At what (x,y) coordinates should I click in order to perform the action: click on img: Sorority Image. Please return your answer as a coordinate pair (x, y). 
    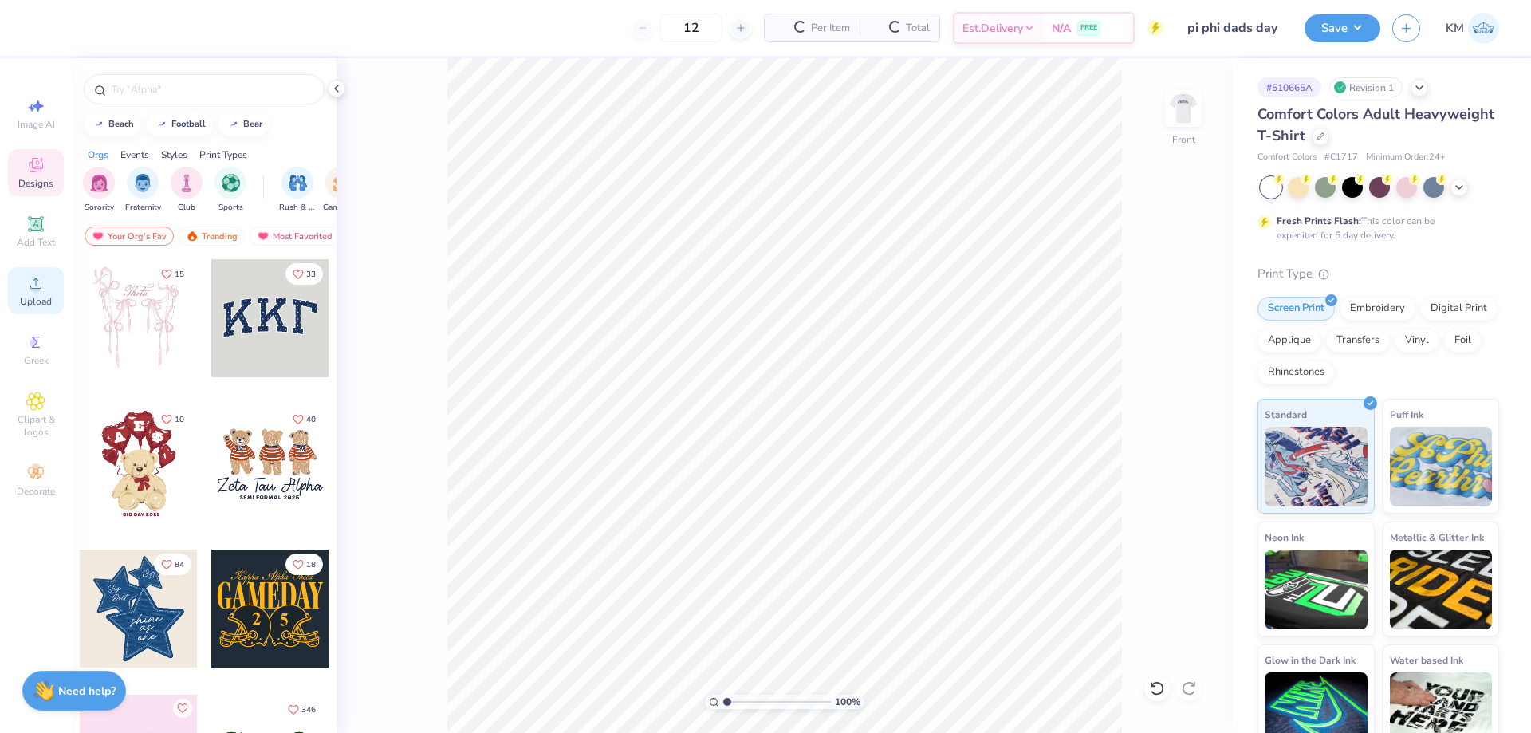
    Looking at the image, I should click on (99, 183).